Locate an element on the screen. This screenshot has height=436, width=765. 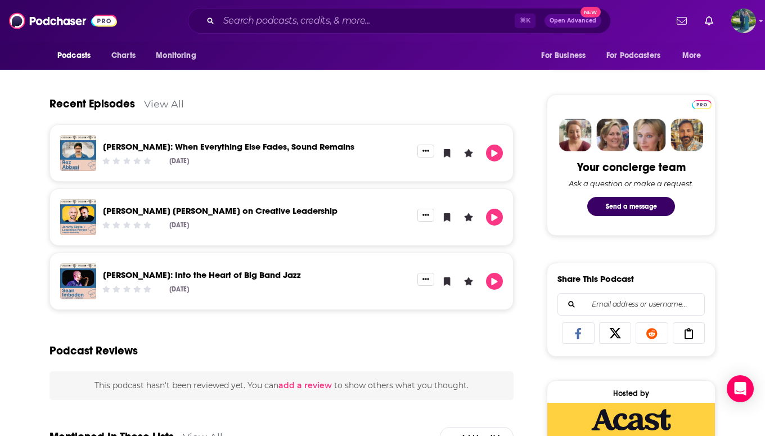
span: Charts is located at coordinates (123, 56).